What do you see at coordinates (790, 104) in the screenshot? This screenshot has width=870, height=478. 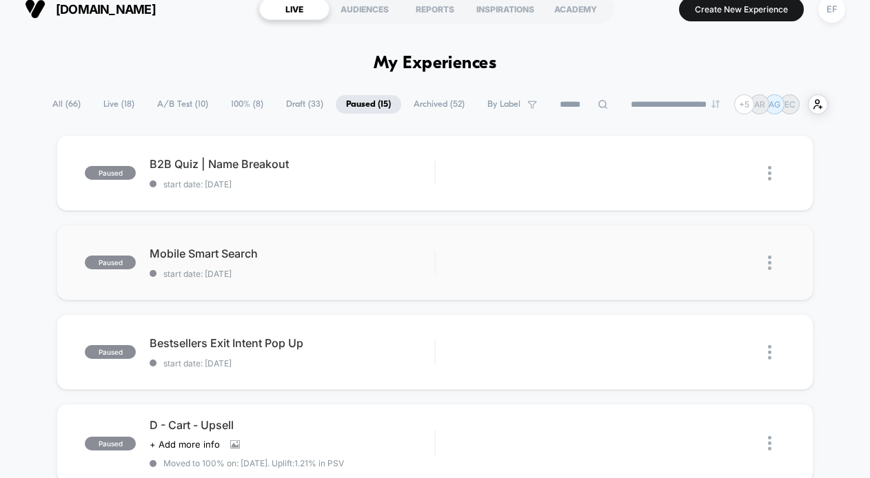 I see `p: EC` at bounding box center [790, 104].